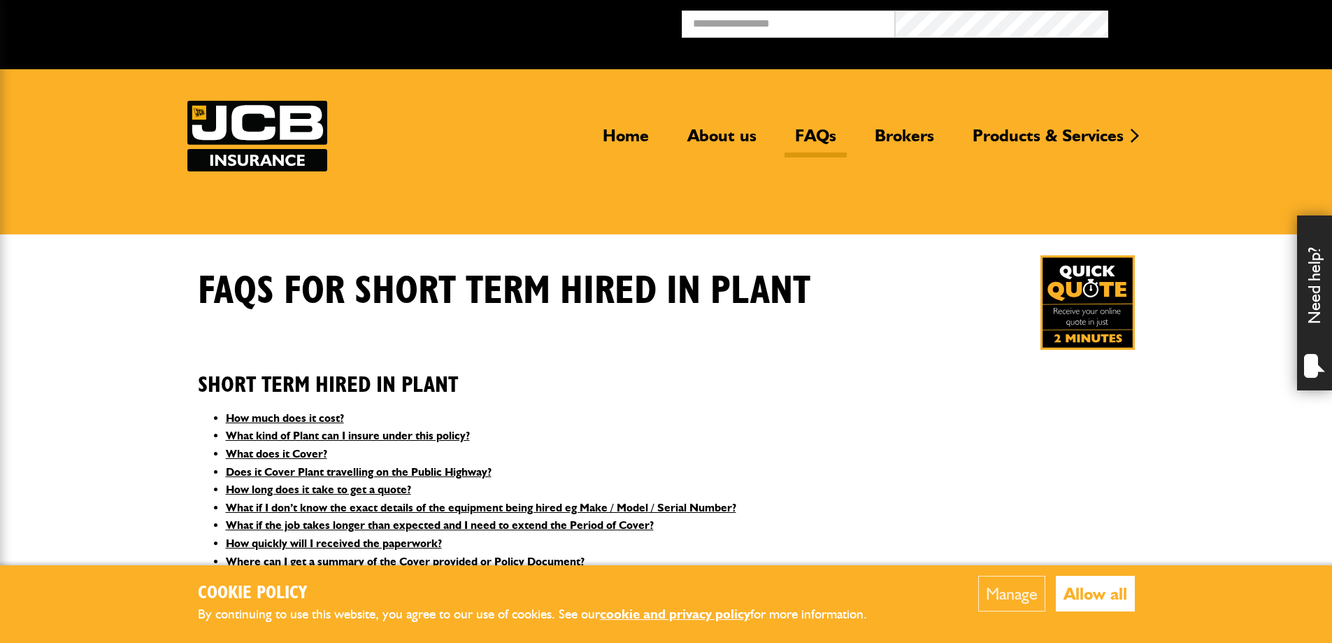 This screenshot has height=643, width=1332. I want to click on a: How much does it cost?, so click(285, 418).